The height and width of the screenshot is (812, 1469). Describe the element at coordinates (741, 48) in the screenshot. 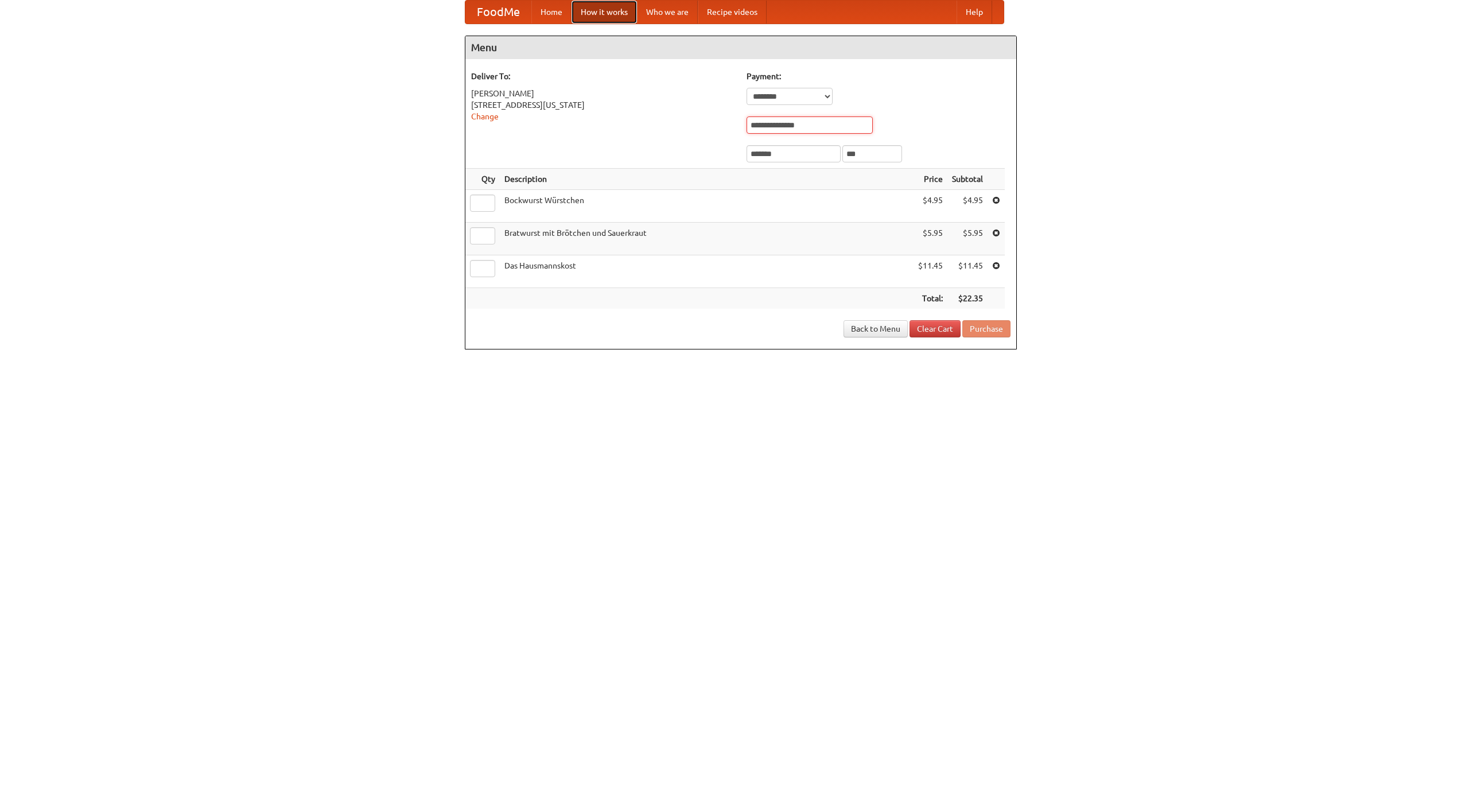

I see `h4: Menu` at that location.